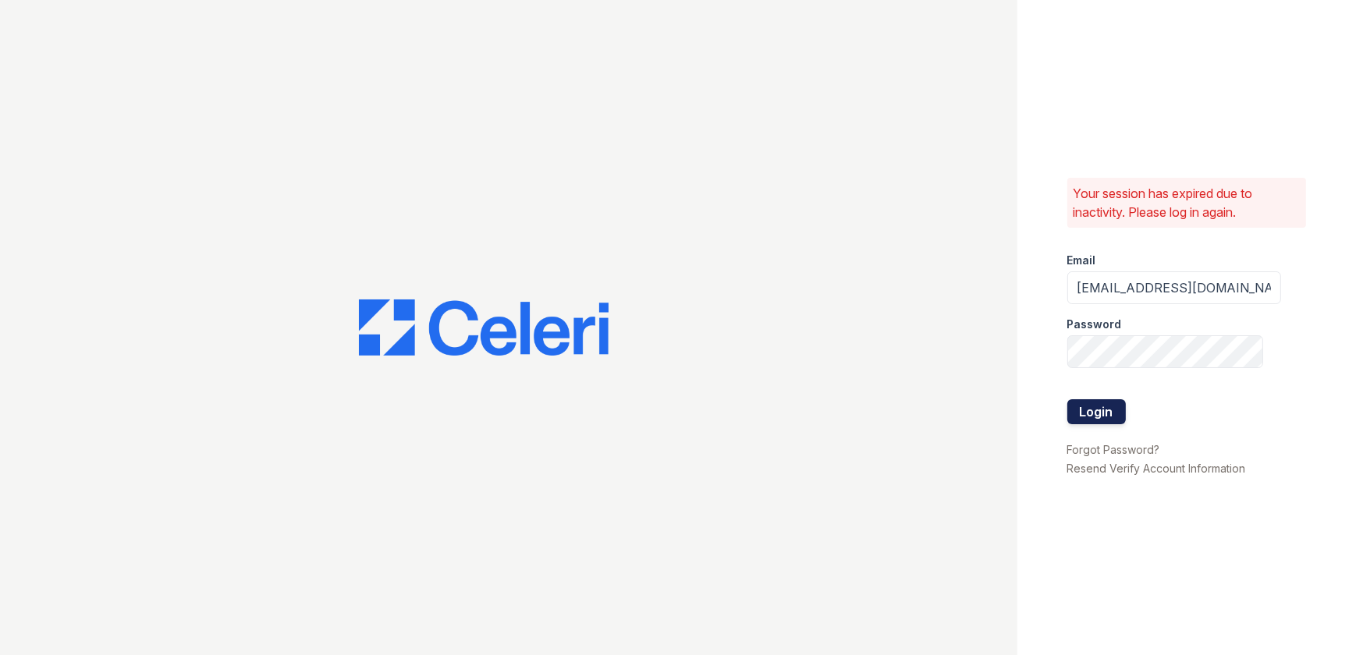 This screenshot has height=655, width=1356. Describe the element at coordinates (1186, 203) in the screenshot. I see `p: Your session has expired due to inactivity. Please log in again.` at that location.